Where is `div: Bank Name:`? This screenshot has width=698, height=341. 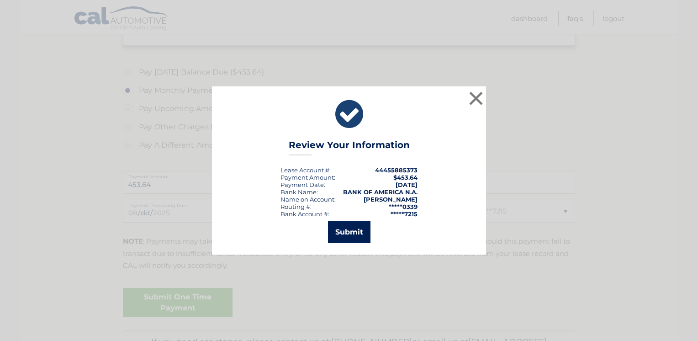 div: Bank Name: is located at coordinates (299, 192).